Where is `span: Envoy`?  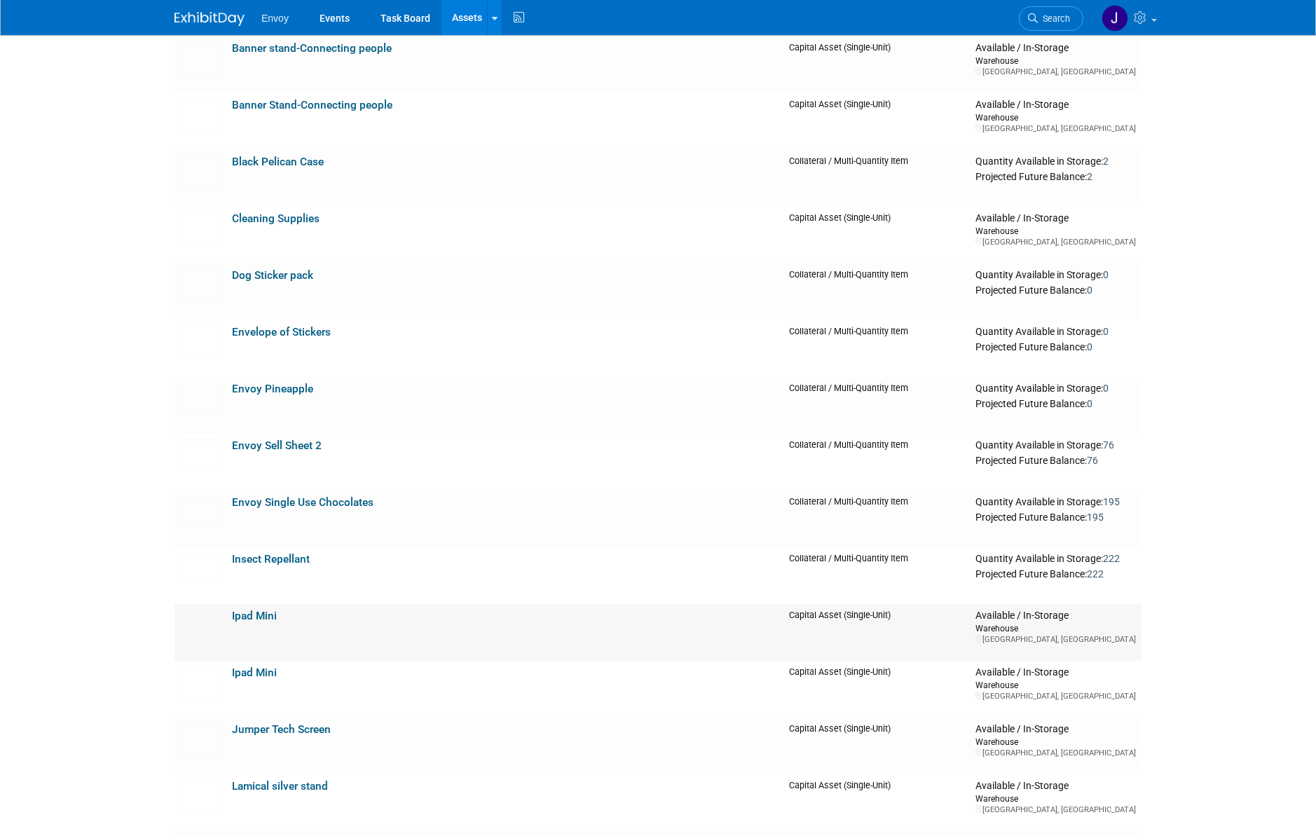 span: Envoy is located at coordinates (275, 18).